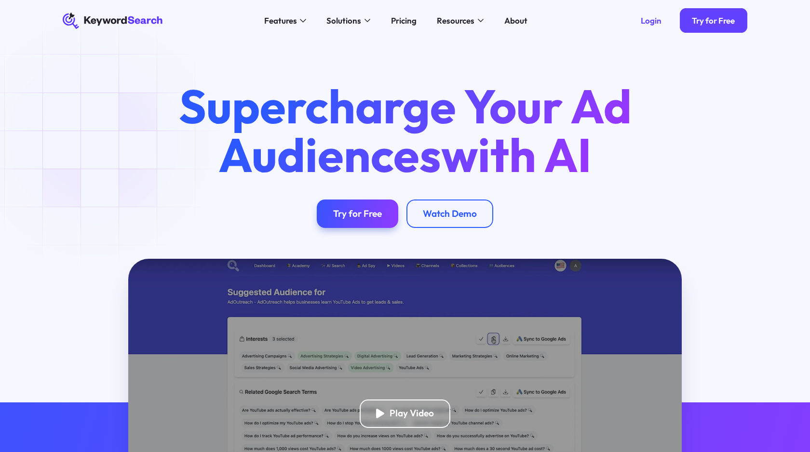 The width and height of the screenshot is (810, 452). Describe the element at coordinates (281, 21) in the screenshot. I see `div: Features` at that location.